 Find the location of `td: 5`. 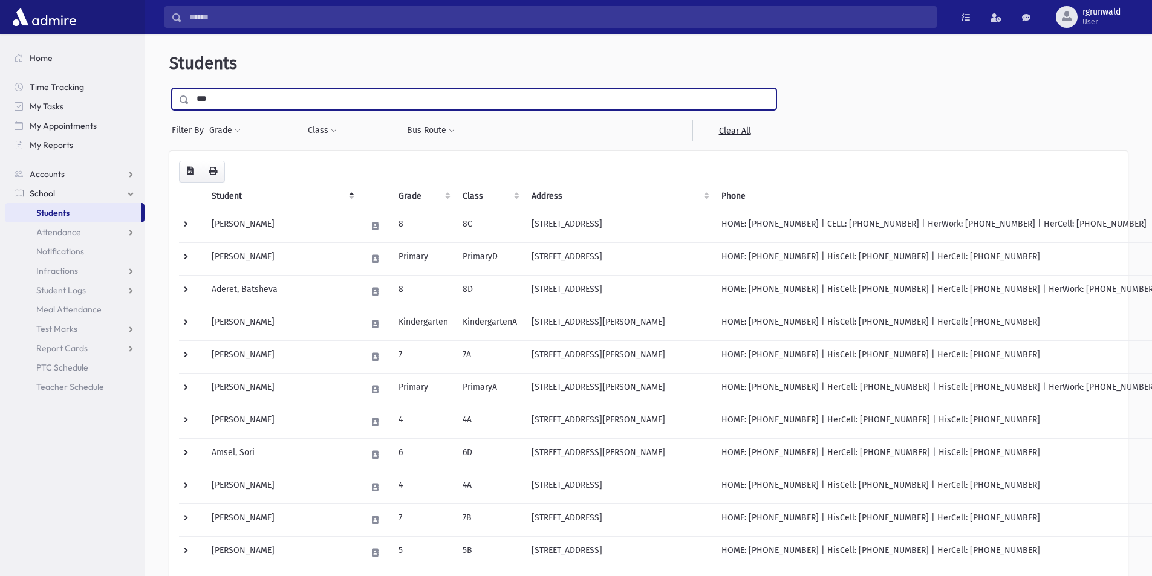

td: 5 is located at coordinates (423, 553).